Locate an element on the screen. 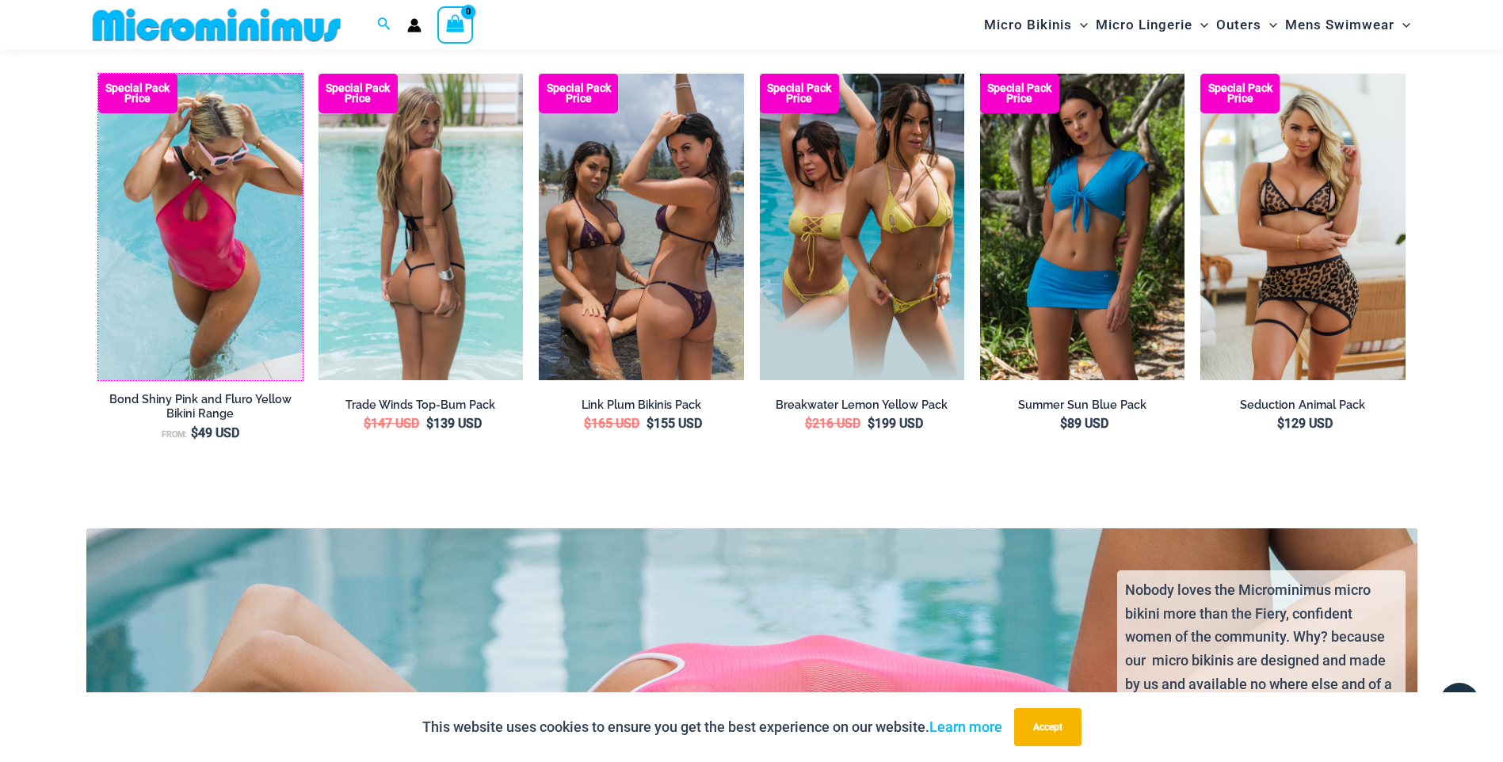  a: Top Bum Pack (1) Trade Winds IvoryInk 317 Top 453 Micro 03Trade Winds IvoryInk 317 Top 453 Micro 03 is located at coordinates (421, 227).